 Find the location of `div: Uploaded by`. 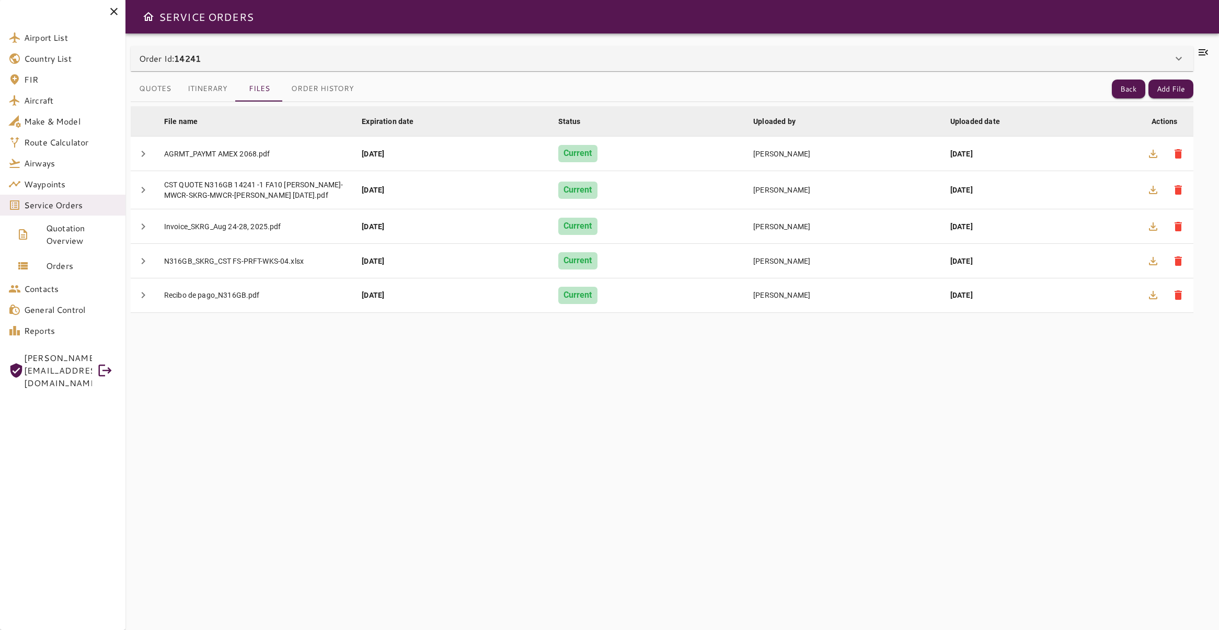

div: Uploaded by is located at coordinates (774, 121).